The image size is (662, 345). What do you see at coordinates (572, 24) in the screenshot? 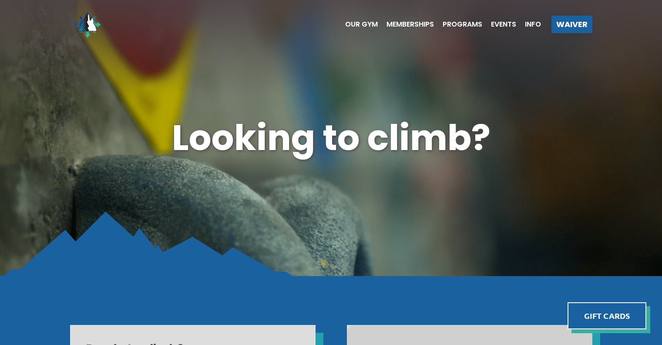
I see `a: Waiver` at bounding box center [572, 24].